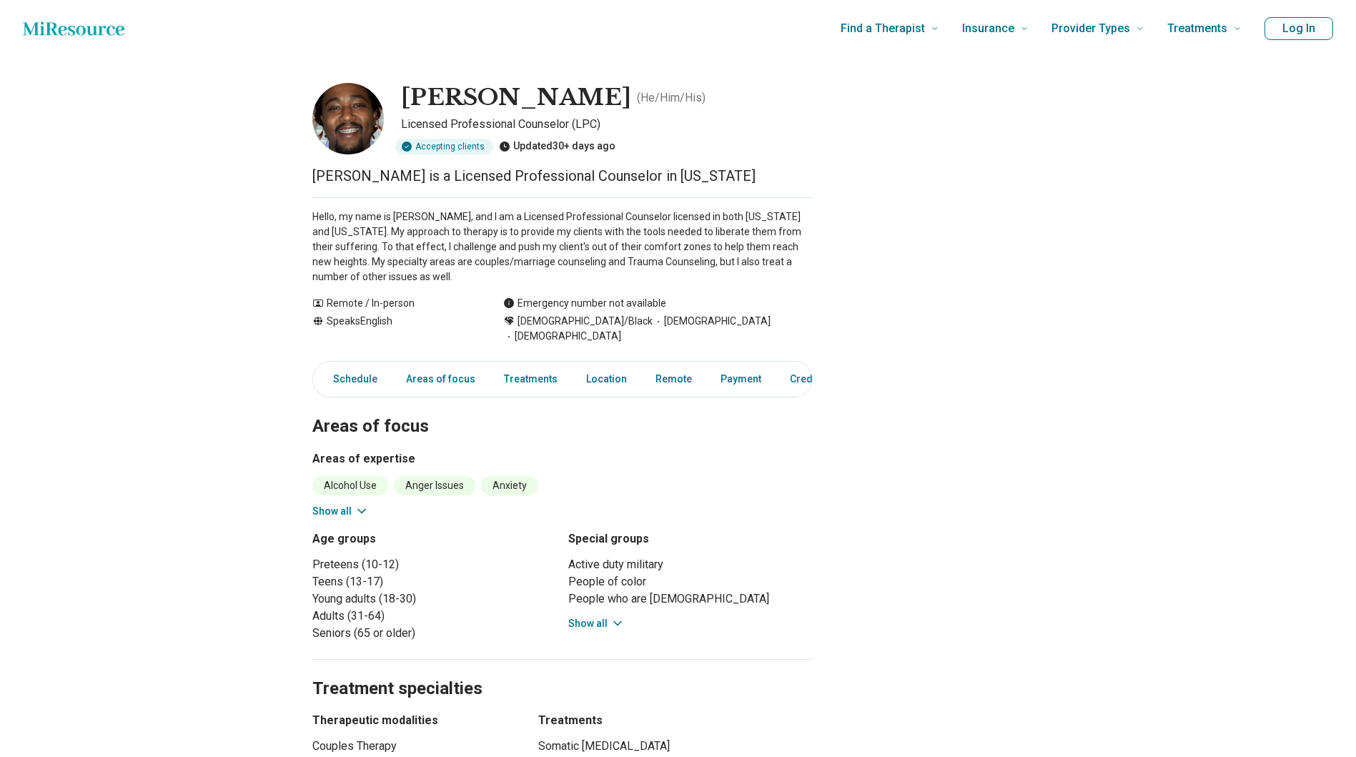 Image resolution: width=1356 pixels, height=757 pixels. I want to click on a: Location, so click(606, 379).